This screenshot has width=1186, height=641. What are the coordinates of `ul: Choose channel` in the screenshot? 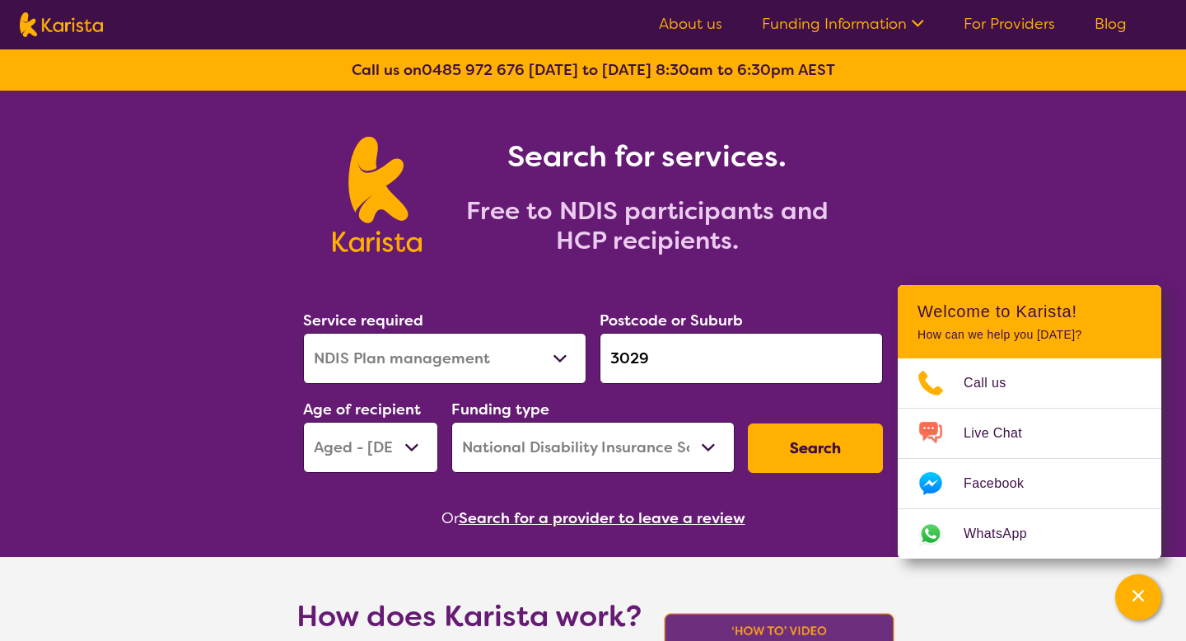 It's located at (1029, 458).